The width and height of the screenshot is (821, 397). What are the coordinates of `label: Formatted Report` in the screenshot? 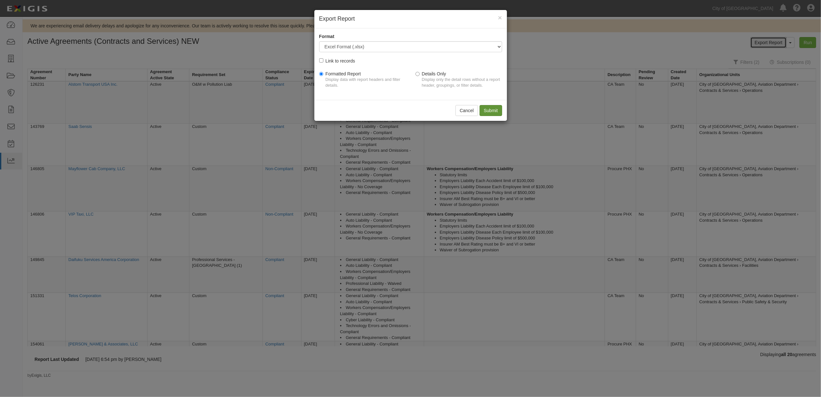 It's located at (362, 81).